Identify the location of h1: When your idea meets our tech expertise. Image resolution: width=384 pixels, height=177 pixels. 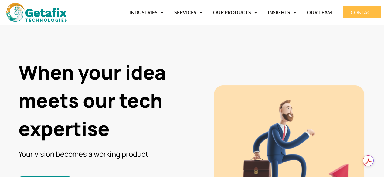
(113, 101).